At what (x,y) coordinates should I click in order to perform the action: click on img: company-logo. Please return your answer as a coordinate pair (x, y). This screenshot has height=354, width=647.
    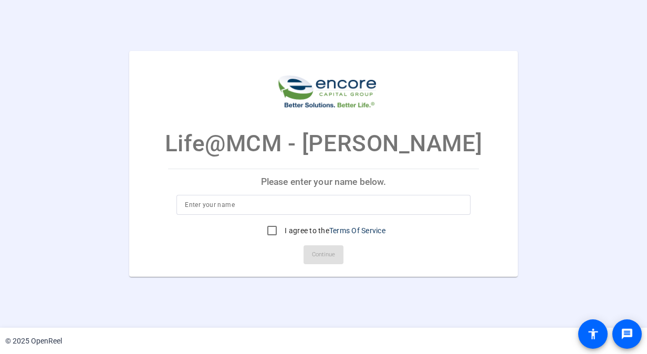
    Looking at the image, I should click on (324, 86).